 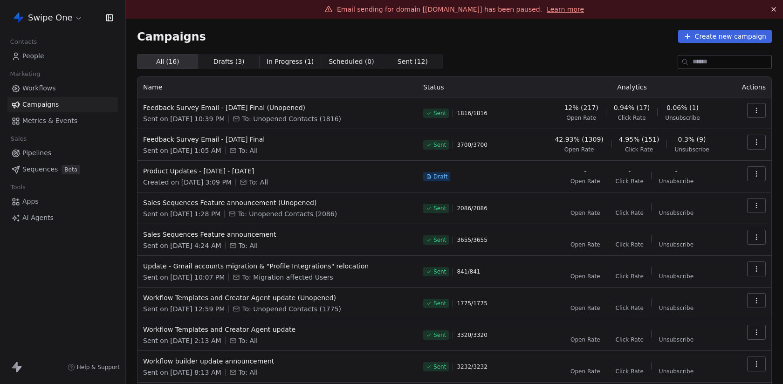 What do you see at coordinates (277, 330) in the screenshot?
I see `span: Workflow Templates and Creator Agent update` at bounding box center [277, 330].